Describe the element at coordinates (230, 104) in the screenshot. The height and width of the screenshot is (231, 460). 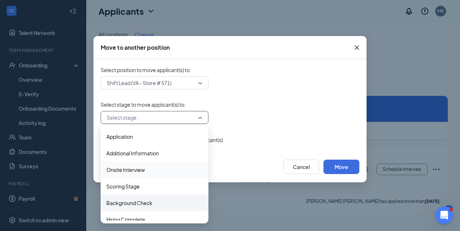
I see `span: Select stage to move applicant(s) to :` at that location.